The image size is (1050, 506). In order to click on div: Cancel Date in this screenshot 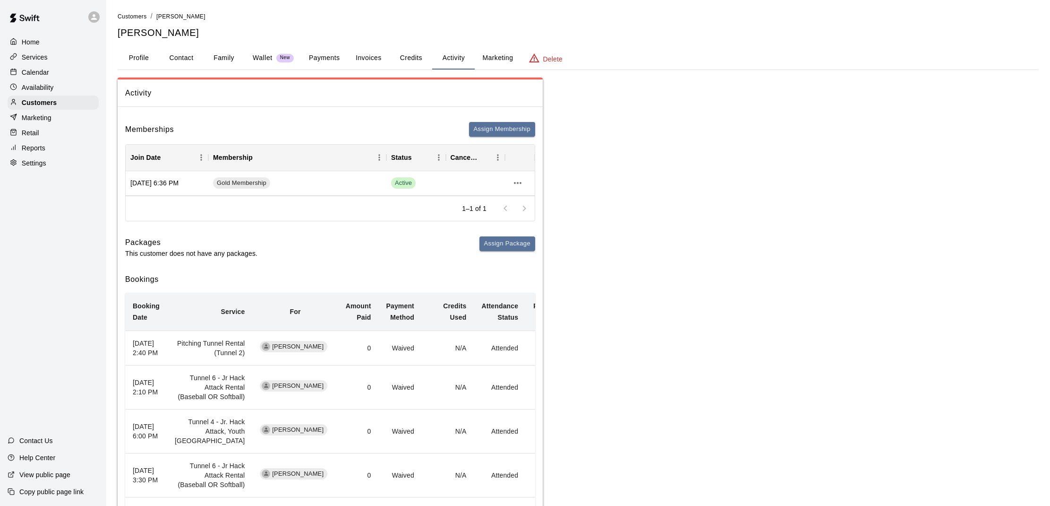, I will do `click(464, 157)`.